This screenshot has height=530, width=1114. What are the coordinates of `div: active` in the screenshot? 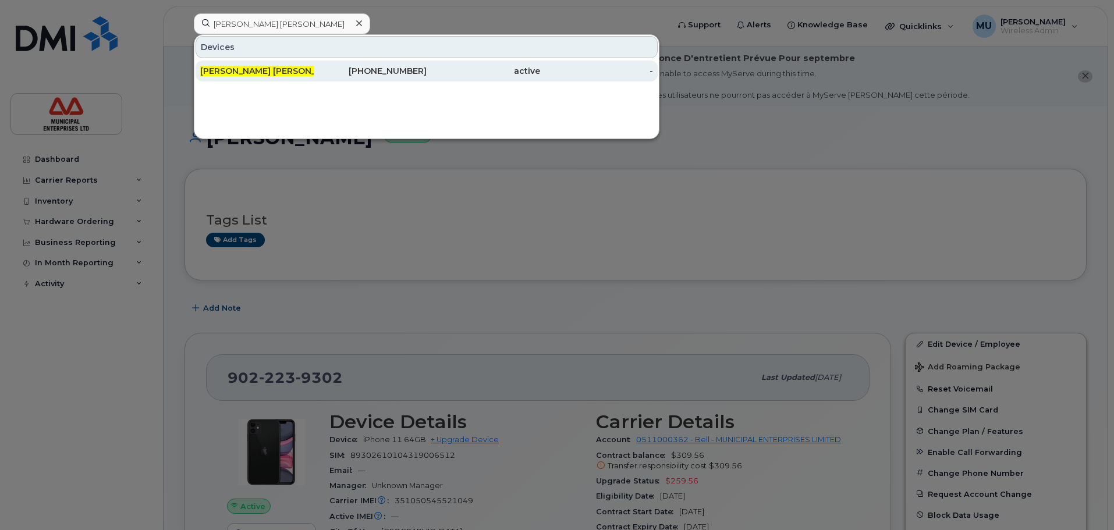 It's located at (483, 71).